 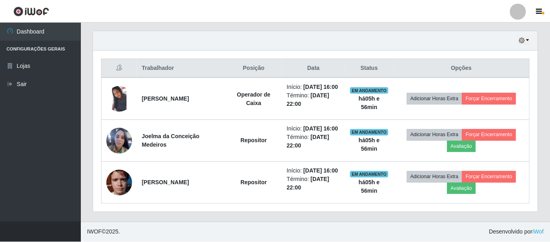 I want to click on a: iWof, so click(x=540, y=232).